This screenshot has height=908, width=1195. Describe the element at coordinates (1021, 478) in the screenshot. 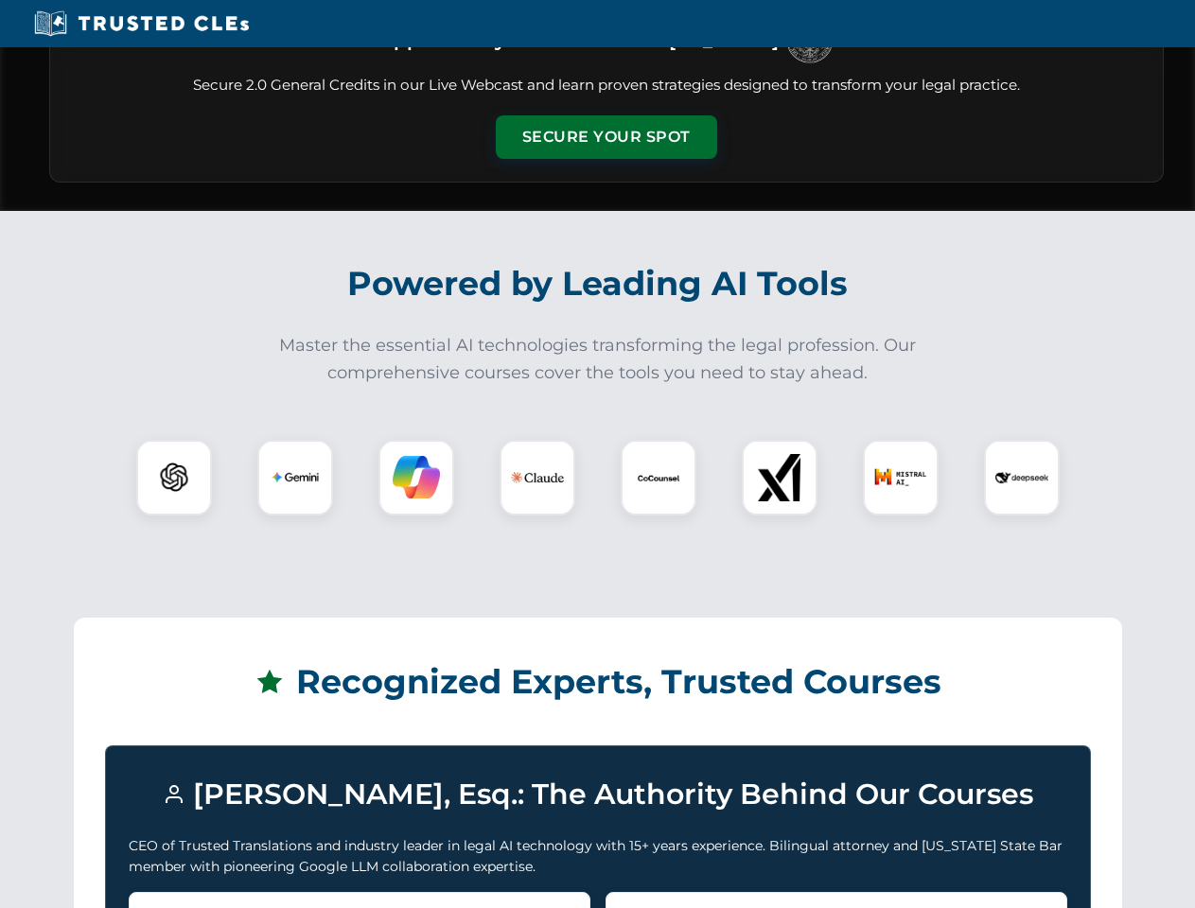

I see `img: DeepSeek Logo` at that location.